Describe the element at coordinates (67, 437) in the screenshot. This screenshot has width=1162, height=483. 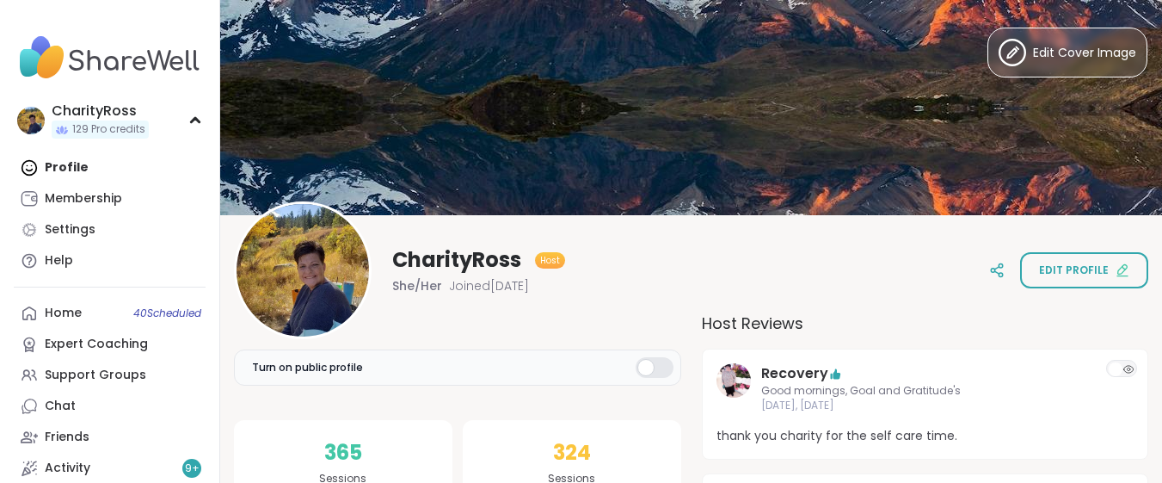
I see `div: Friends` at that location.